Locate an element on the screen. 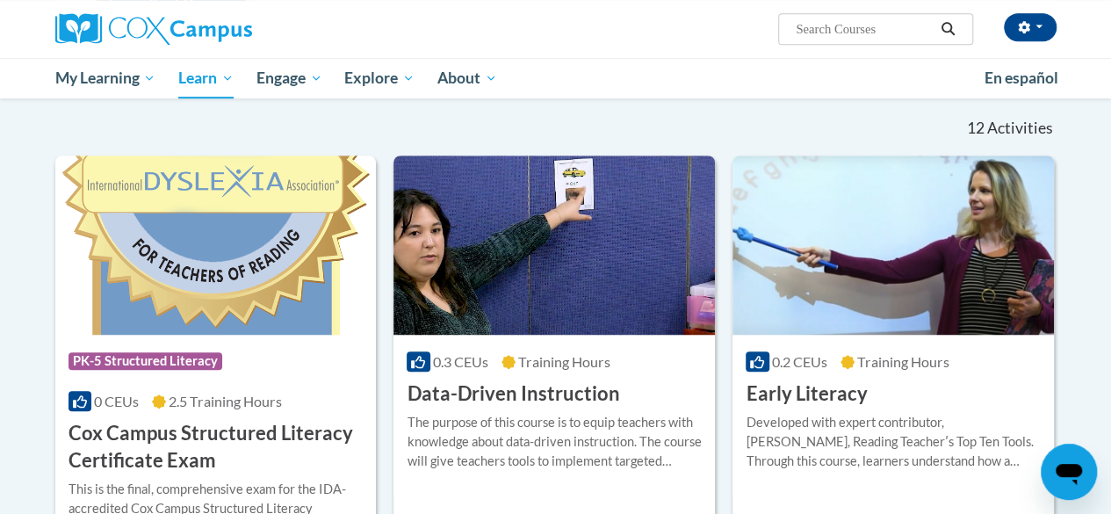 The width and height of the screenshot is (1111, 514). a: Learn is located at coordinates (205, 78).